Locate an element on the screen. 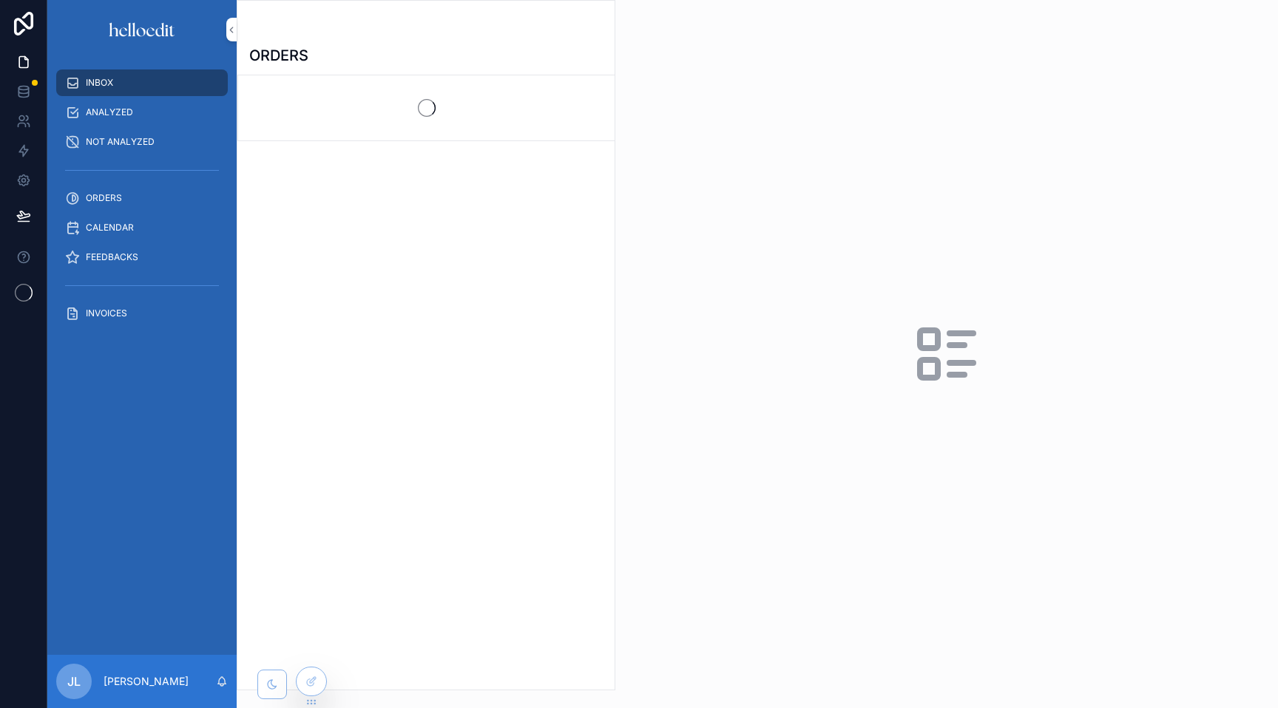 The image size is (1278, 708). span: ORDERS is located at coordinates (104, 198).